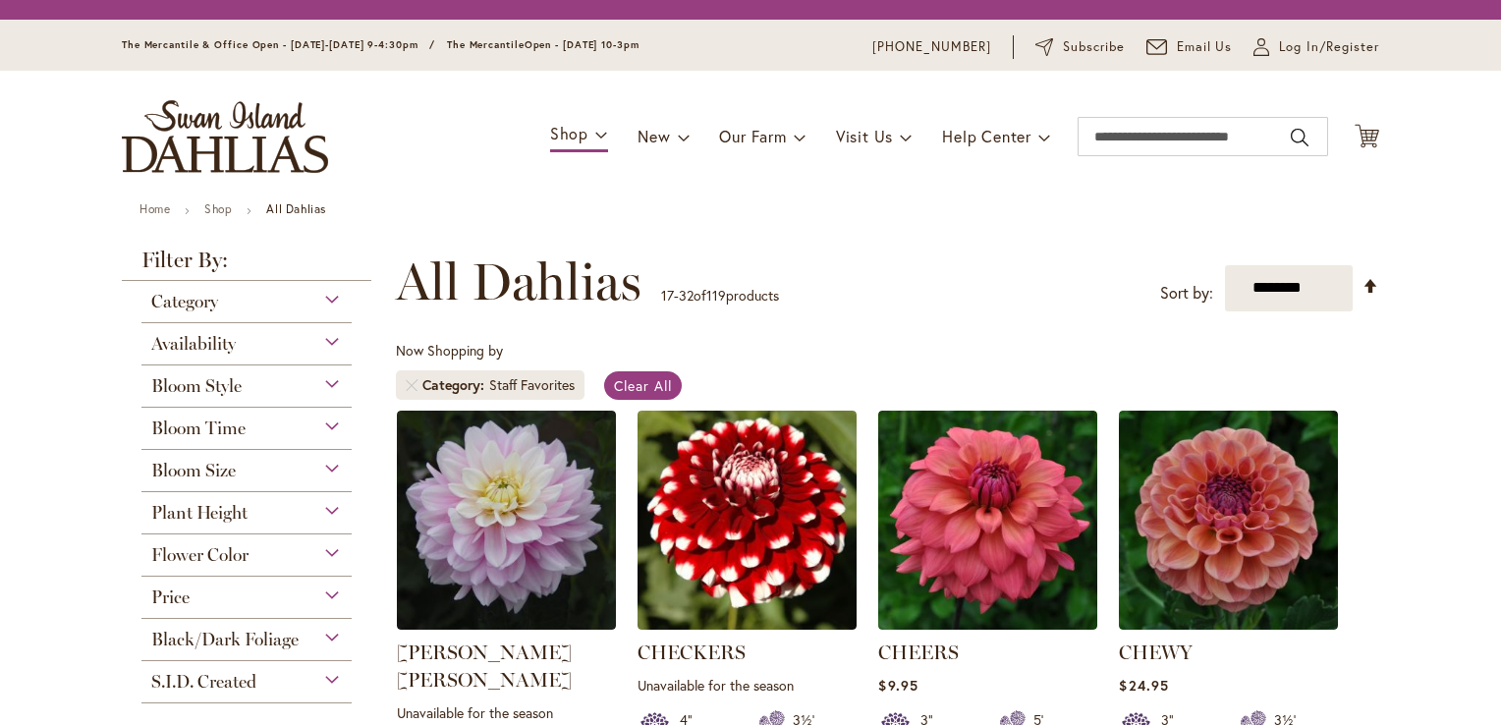 This screenshot has width=1501, height=725. What do you see at coordinates (898, 685) in the screenshot?
I see `span: $9.95` at bounding box center [898, 685].